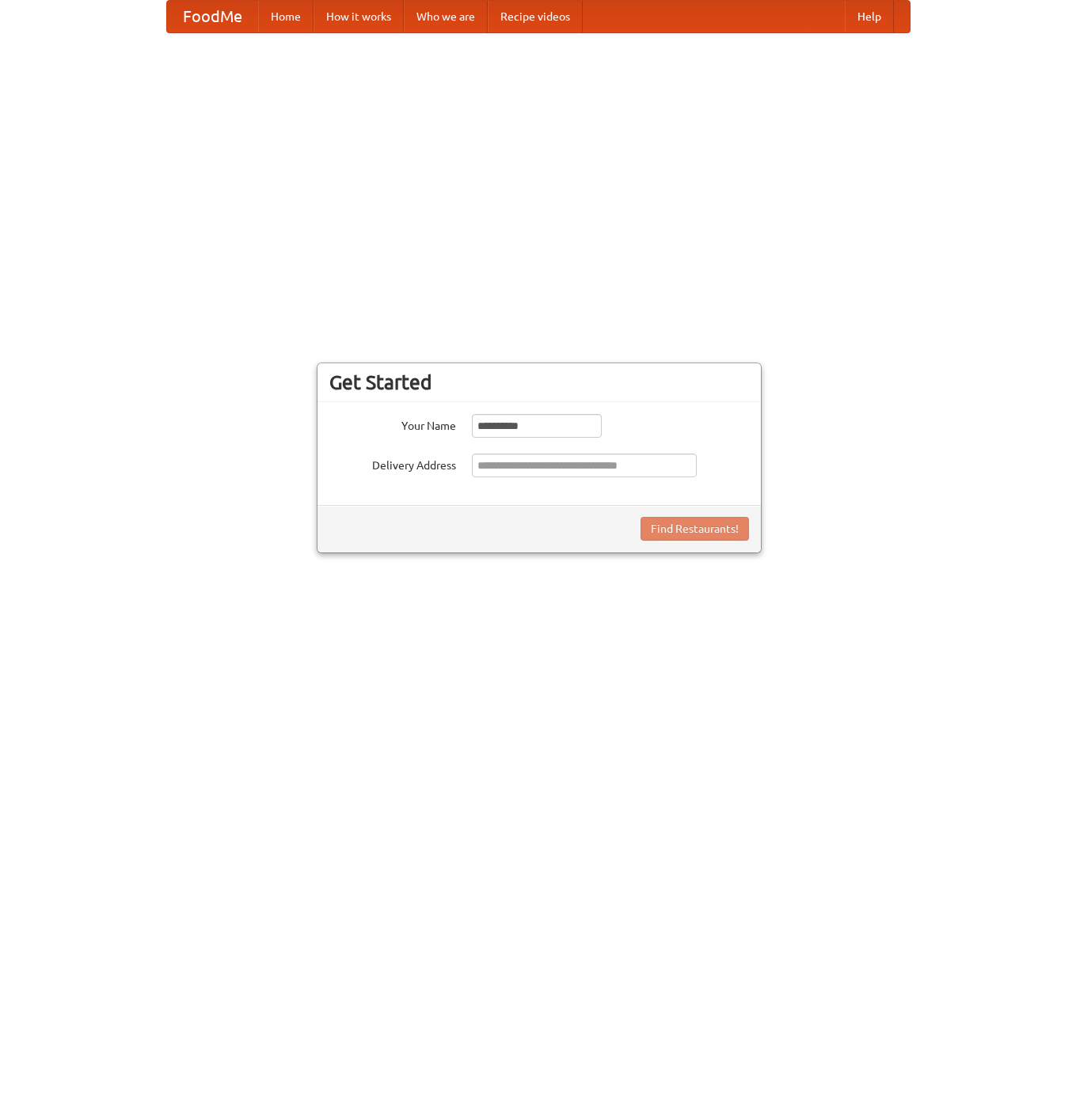 The height and width of the screenshot is (1120, 1076). What do you see at coordinates (213, 17) in the screenshot?
I see `a: FoodMe` at bounding box center [213, 17].